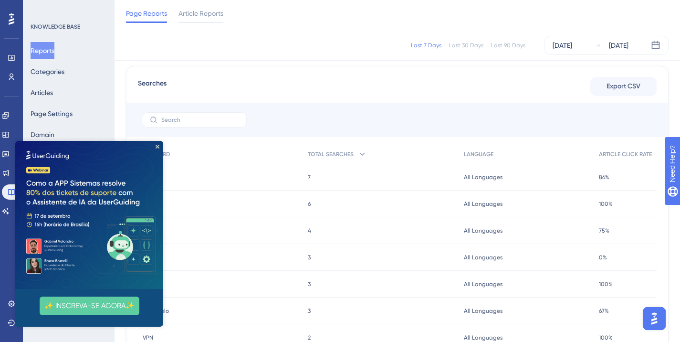 The image size is (680, 342). What do you see at coordinates (147, 13) in the screenshot?
I see `span: Page Reports` at bounding box center [147, 13].